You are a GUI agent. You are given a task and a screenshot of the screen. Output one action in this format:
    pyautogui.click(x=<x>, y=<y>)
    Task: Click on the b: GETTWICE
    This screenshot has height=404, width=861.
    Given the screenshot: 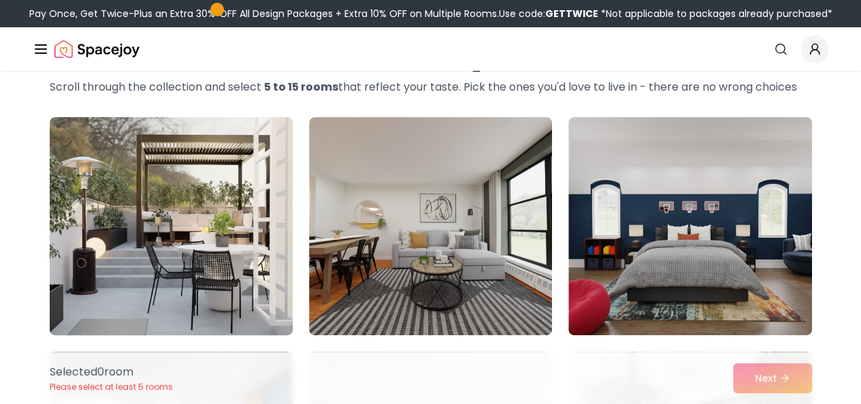 What is the action you would take?
    pyautogui.click(x=572, y=14)
    